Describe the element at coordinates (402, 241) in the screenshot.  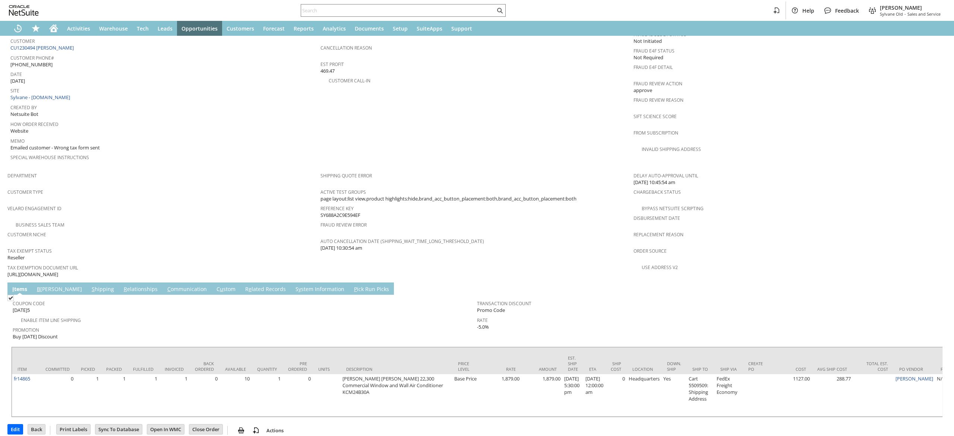
I see `a: Auto Cancellation Date (shipping_wait_time_long_threshold_date)` at that location.